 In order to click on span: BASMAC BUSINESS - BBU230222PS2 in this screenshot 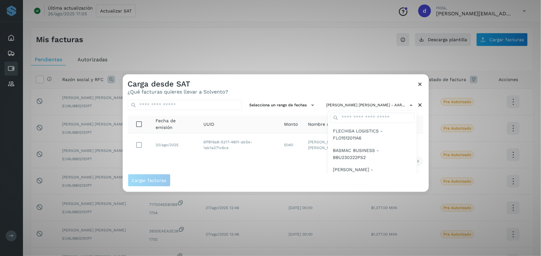, I will do `click(372, 153)`.